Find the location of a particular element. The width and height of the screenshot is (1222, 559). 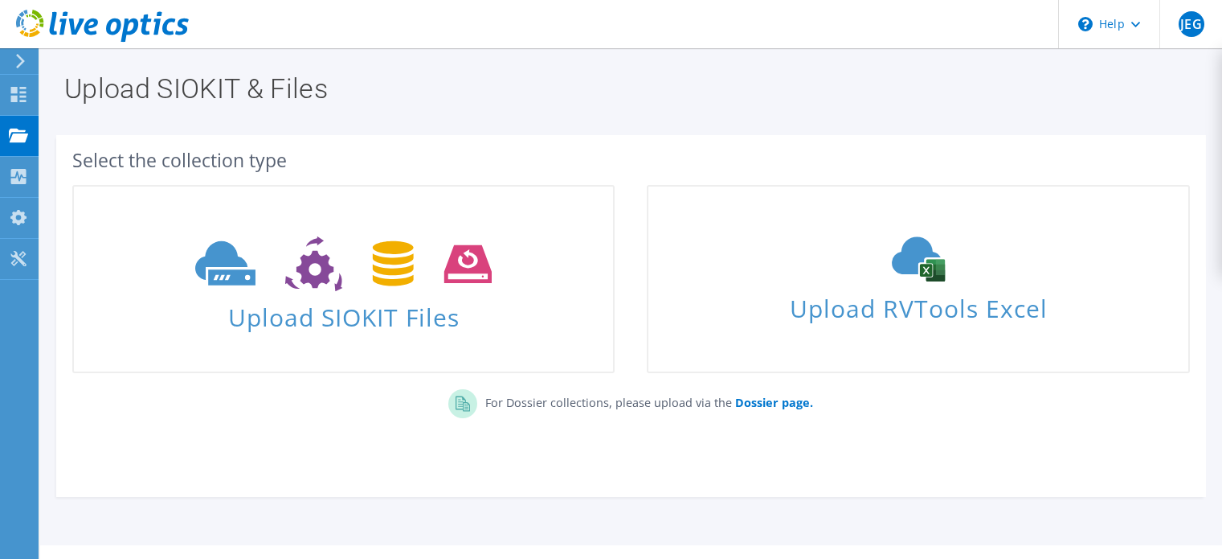

a: Dossier page. is located at coordinates (772, 402).